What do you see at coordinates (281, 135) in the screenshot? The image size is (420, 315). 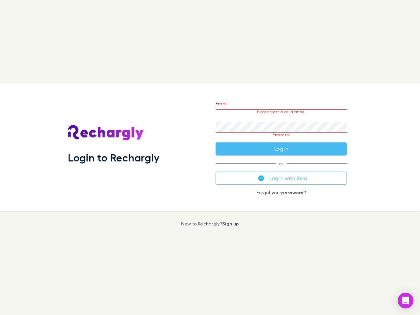 I see `p: Please fill` at bounding box center [281, 135].